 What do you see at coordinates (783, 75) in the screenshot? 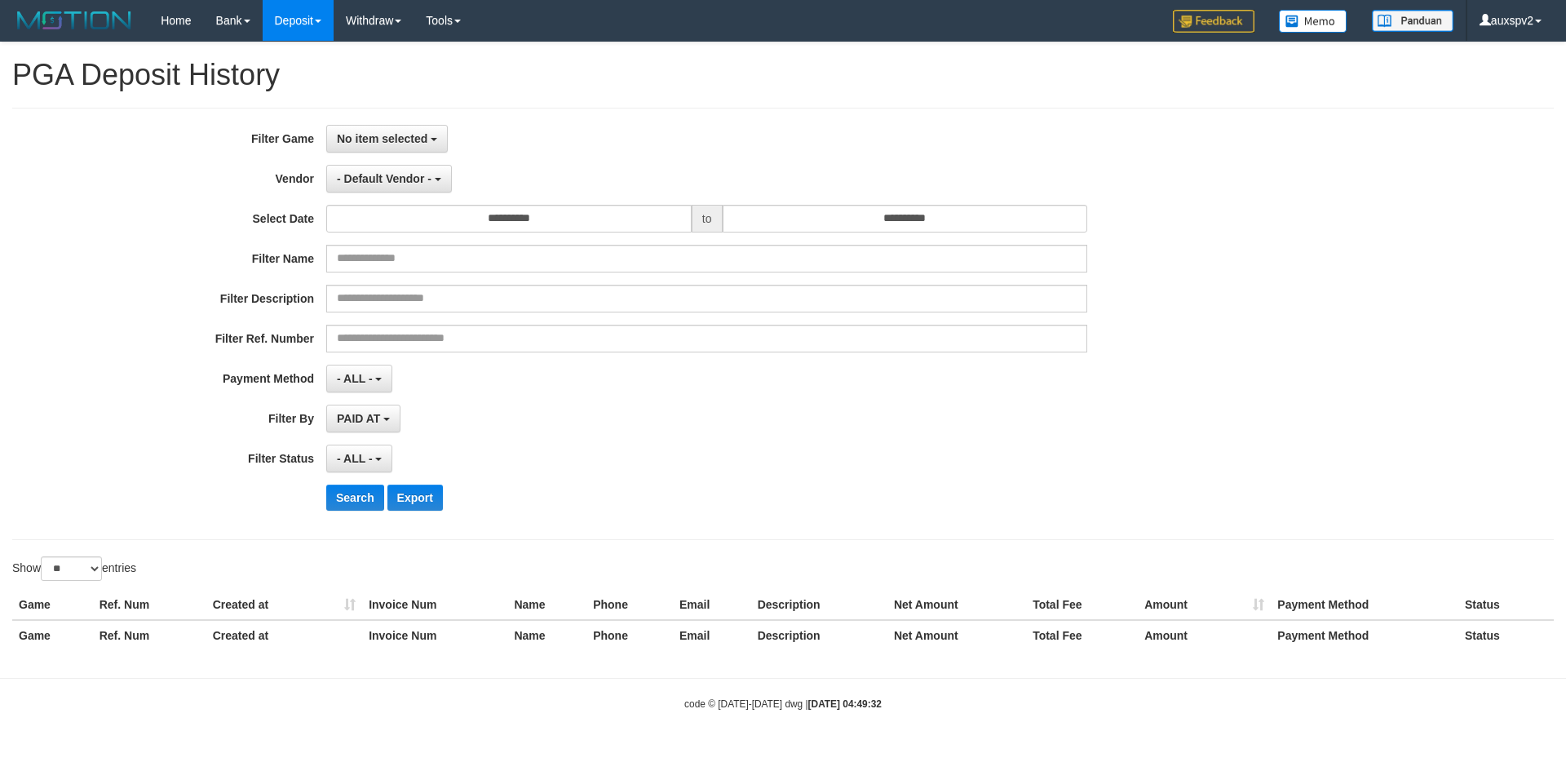
I see `h1: PGA Deposit History` at bounding box center [783, 75].